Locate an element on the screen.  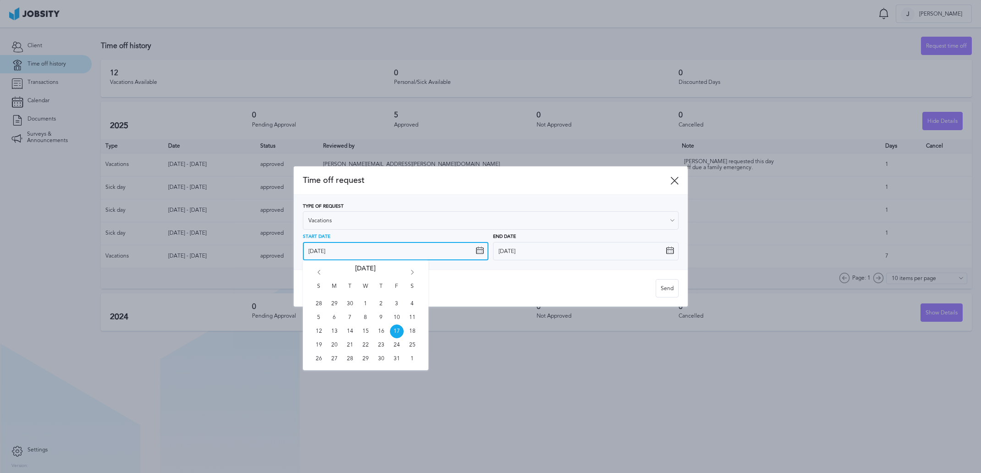
span: Thu Oct 23 2025 is located at coordinates (381, 345).